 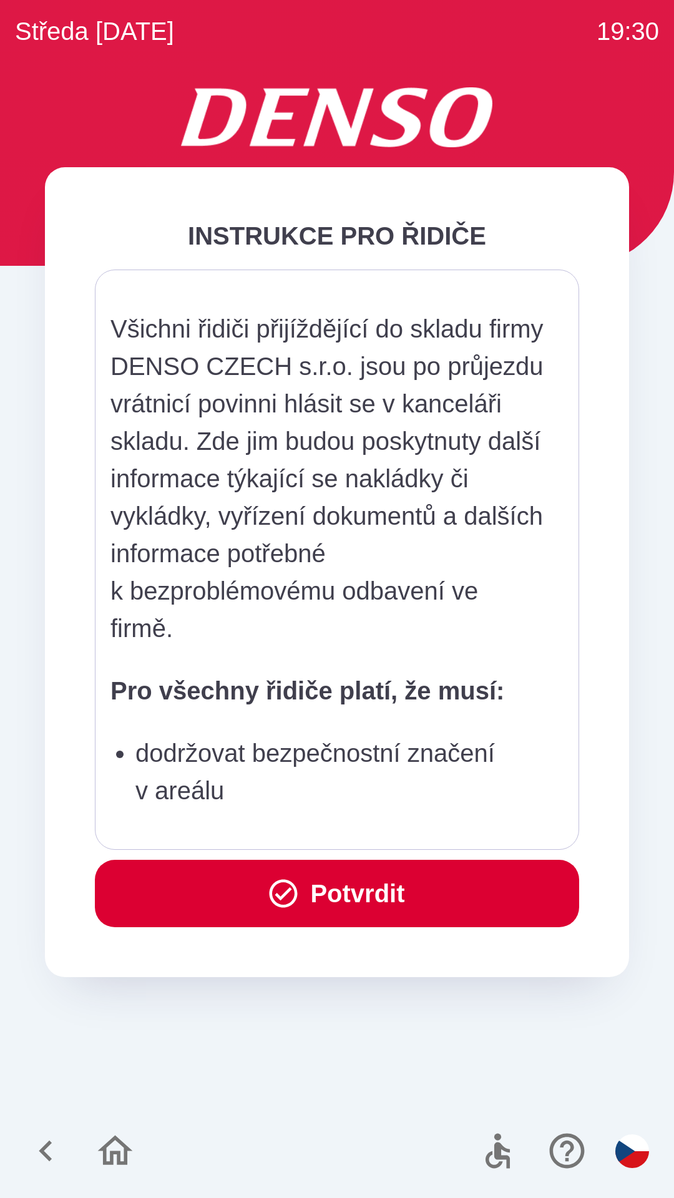 What do you see at coordinates (628, 31) in the screenshot?
I see `p: 19:30` at bounding box center [628, 31].